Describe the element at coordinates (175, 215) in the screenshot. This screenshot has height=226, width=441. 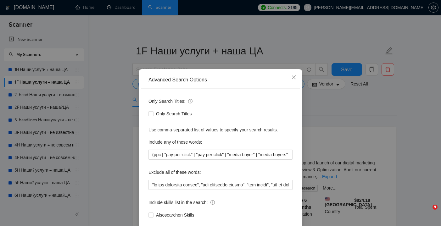
I see `span: Also search on Skills` at that location.